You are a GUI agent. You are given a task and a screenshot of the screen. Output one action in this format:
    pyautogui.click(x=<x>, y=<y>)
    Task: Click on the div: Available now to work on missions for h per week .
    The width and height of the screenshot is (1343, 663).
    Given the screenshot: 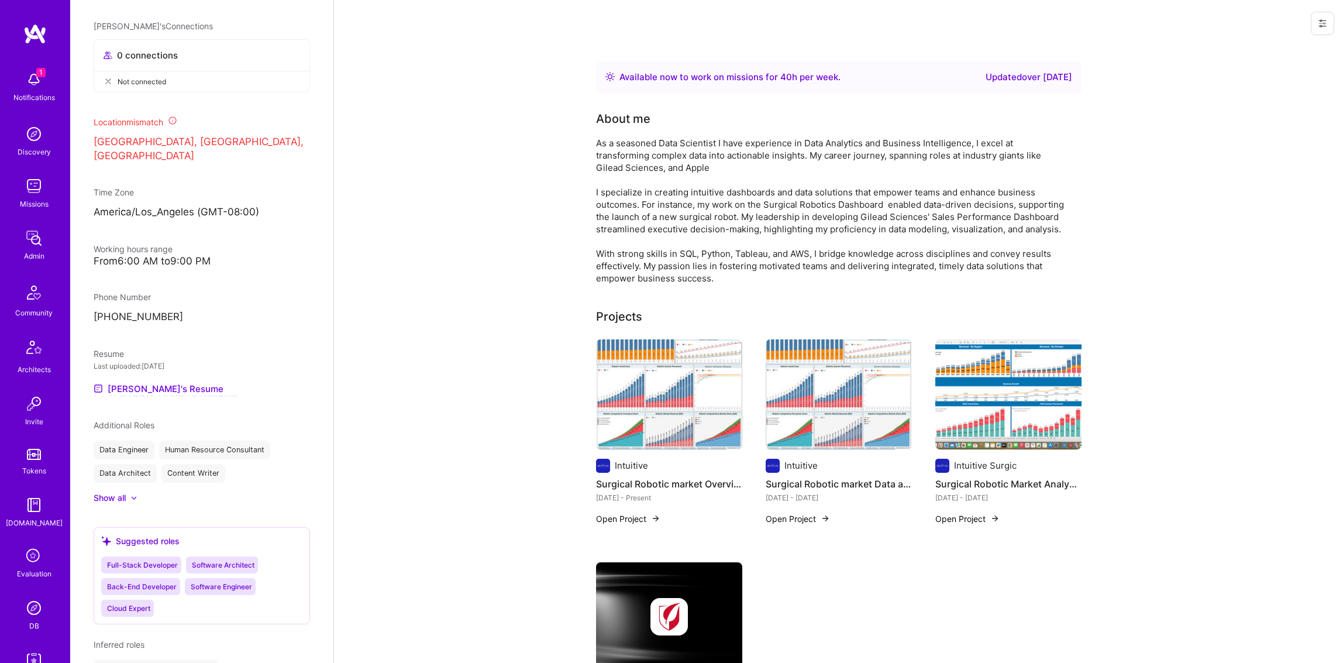 What is the action you would take?
    pyautogui.click(x=730, y=77)
    